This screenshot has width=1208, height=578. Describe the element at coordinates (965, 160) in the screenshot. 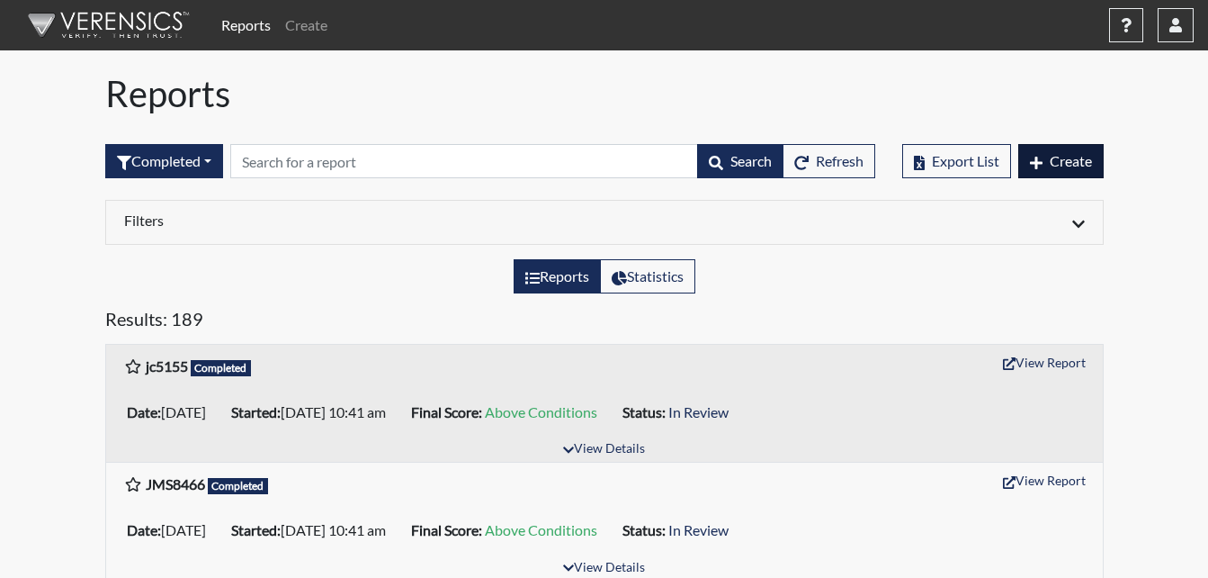

I see `span: Export List` at that location.